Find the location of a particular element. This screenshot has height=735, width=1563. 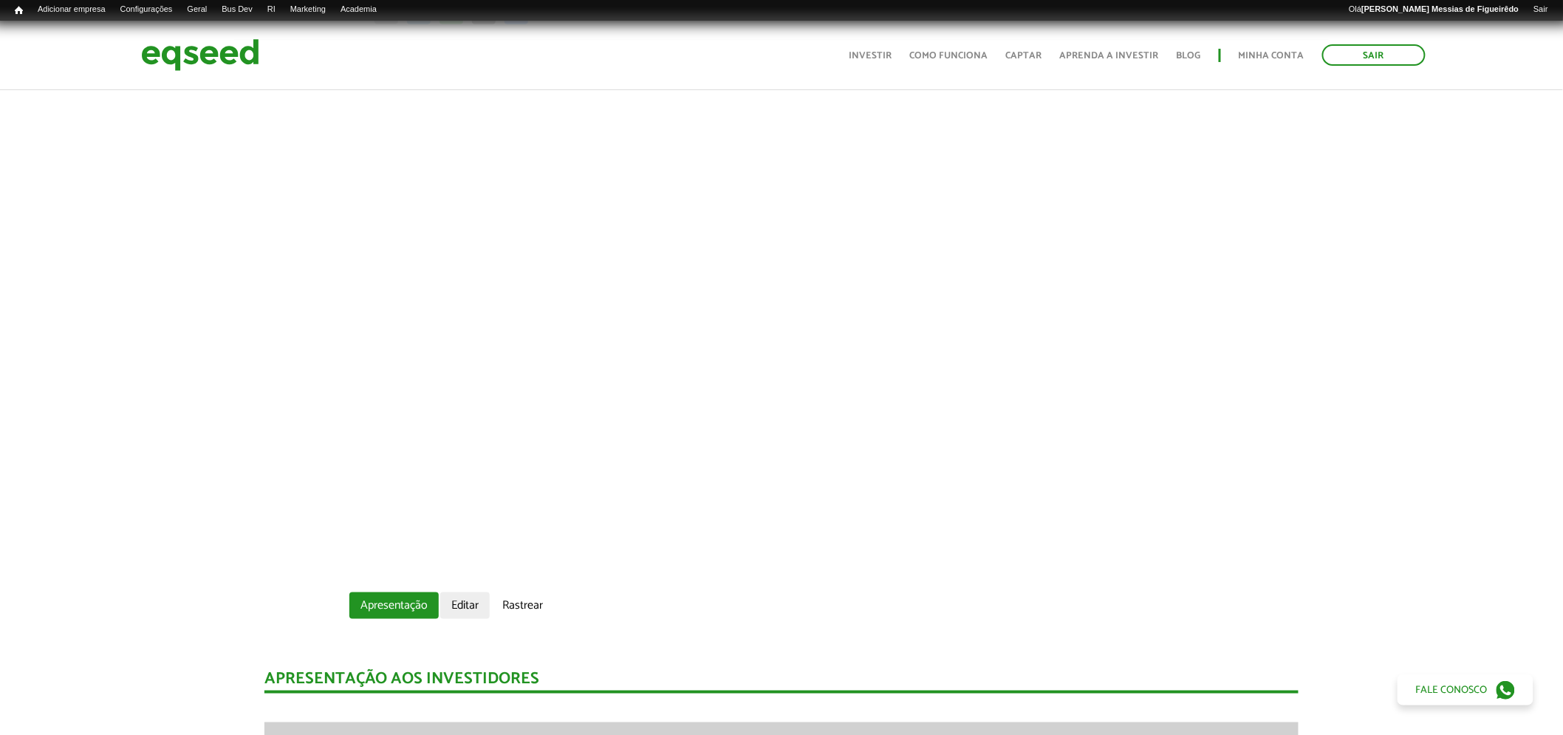

a: Aprenda a investir is located at coordinates (1109, 55).